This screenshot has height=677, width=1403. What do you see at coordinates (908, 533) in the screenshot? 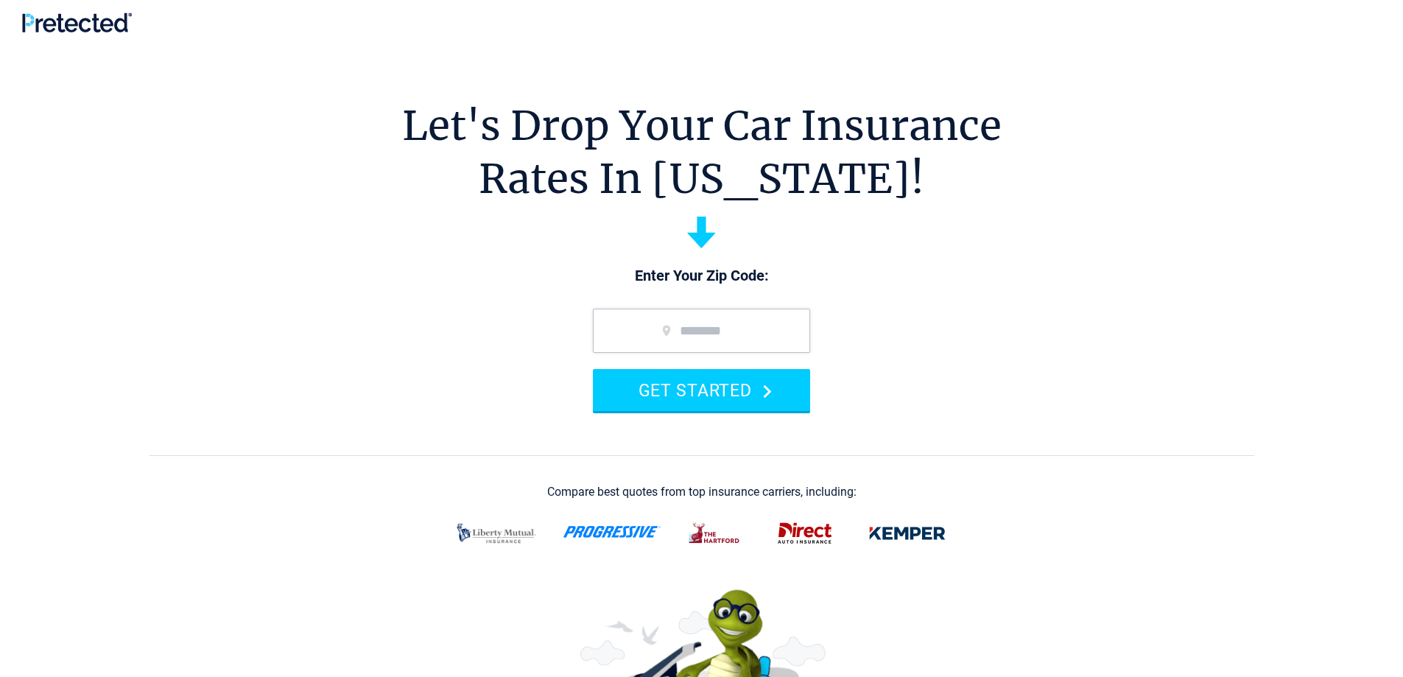
I see `img: kemper` at bounding box center [908, 533].